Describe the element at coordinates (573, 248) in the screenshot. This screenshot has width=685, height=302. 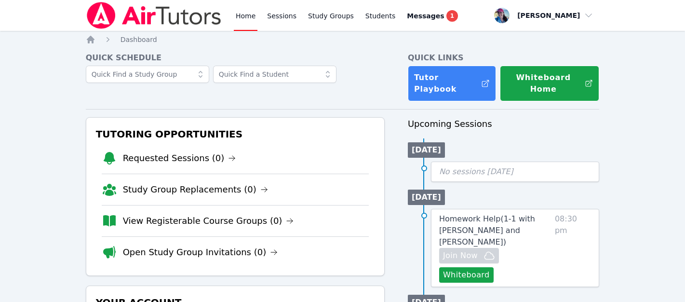
I see `span: 08:30 pm` at that location.